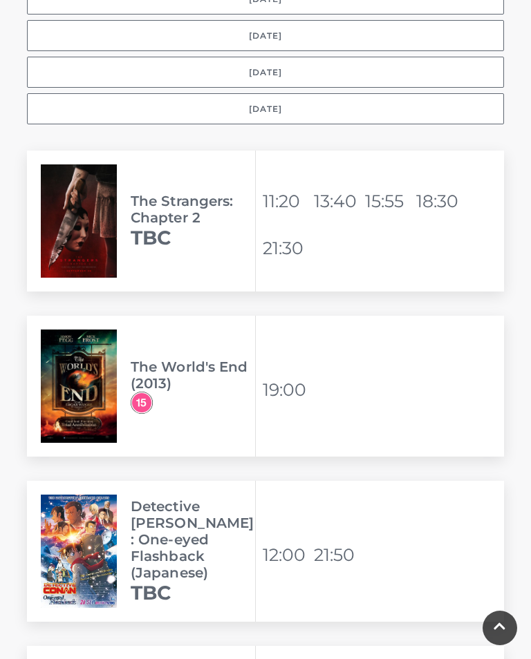  I want to click on h3: The World's End (2013), so click(193, 375).